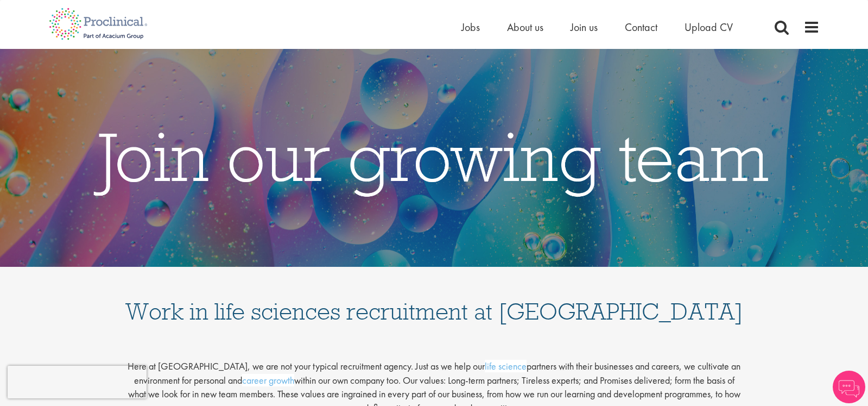 The image size is (868, 406). What do you see at coordinates (641, 27) in the screenshot?
I see `span: Contact` at bounding box center [641, 27].